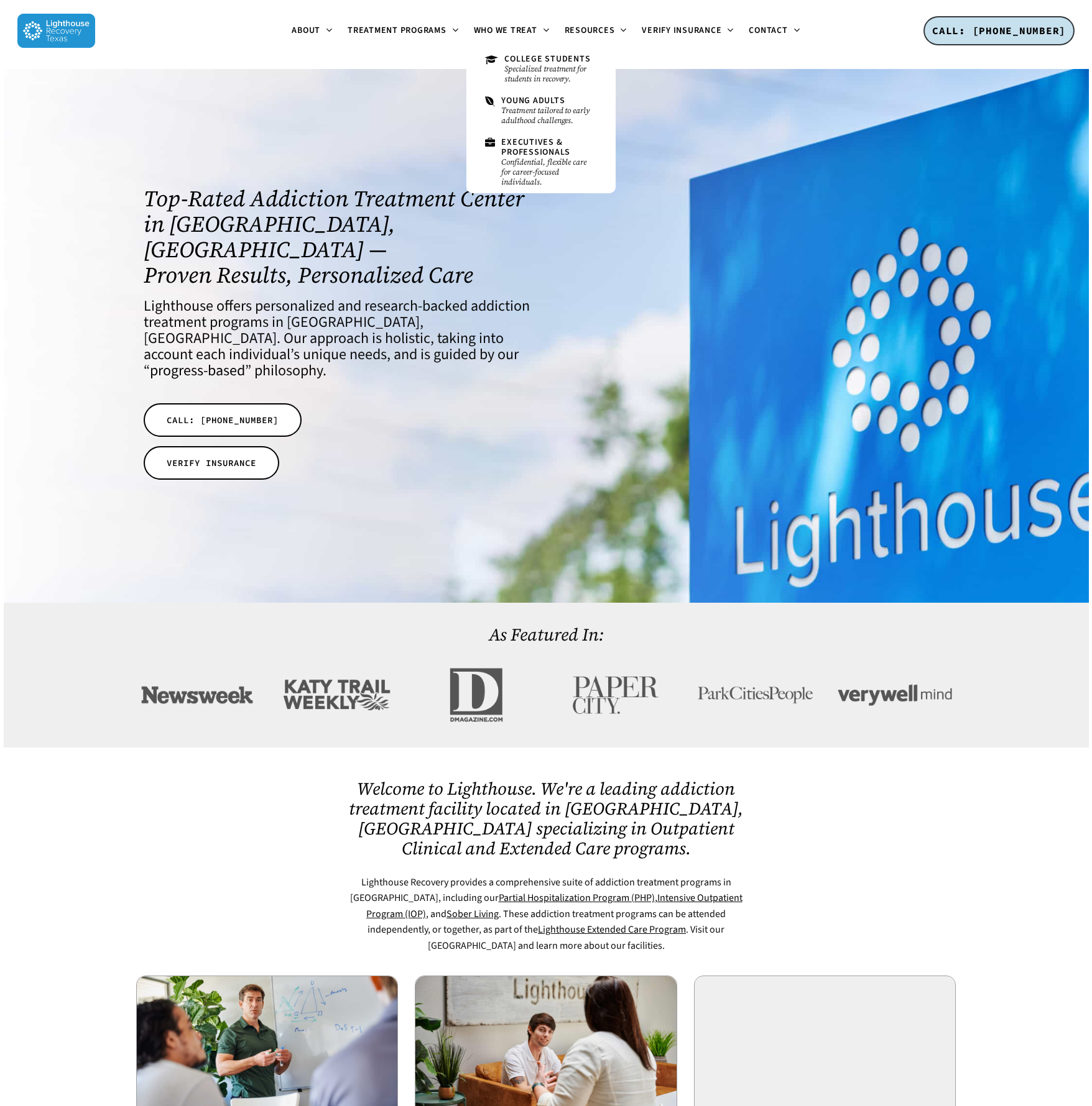 The width and height of the screenshot is (1092, 1106). Describe the element at coordinates (546, 635) in the screenshot. I see `a: As Featured In:` at that location.